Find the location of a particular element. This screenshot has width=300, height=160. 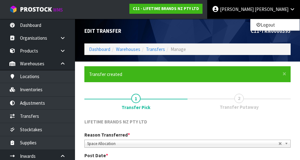

strong: C11 - LIFETIME BRANDS NZ PTY LTD is located at coordinates (166, 8).